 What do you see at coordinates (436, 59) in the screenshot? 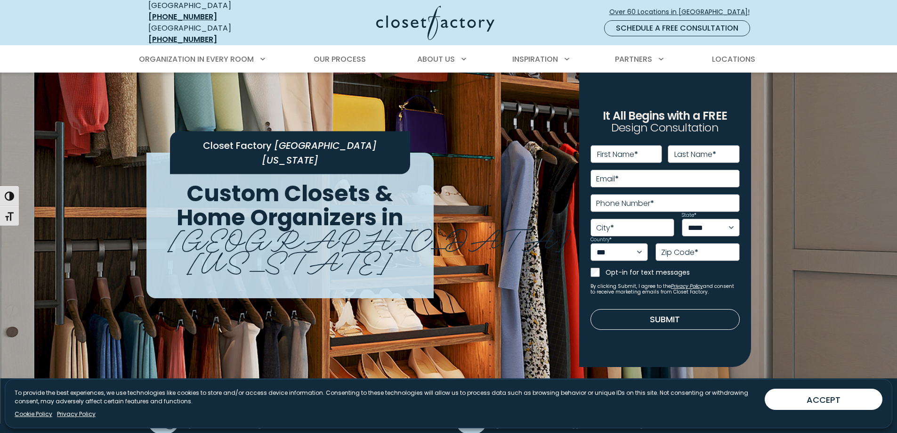
I see `span: About Us` at bounding box center [436, 59].